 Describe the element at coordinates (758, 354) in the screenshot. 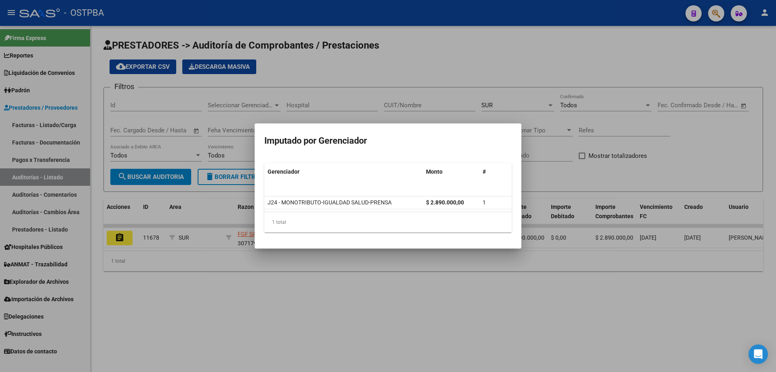

I see `div: Open Intercom Messenger` at that location.